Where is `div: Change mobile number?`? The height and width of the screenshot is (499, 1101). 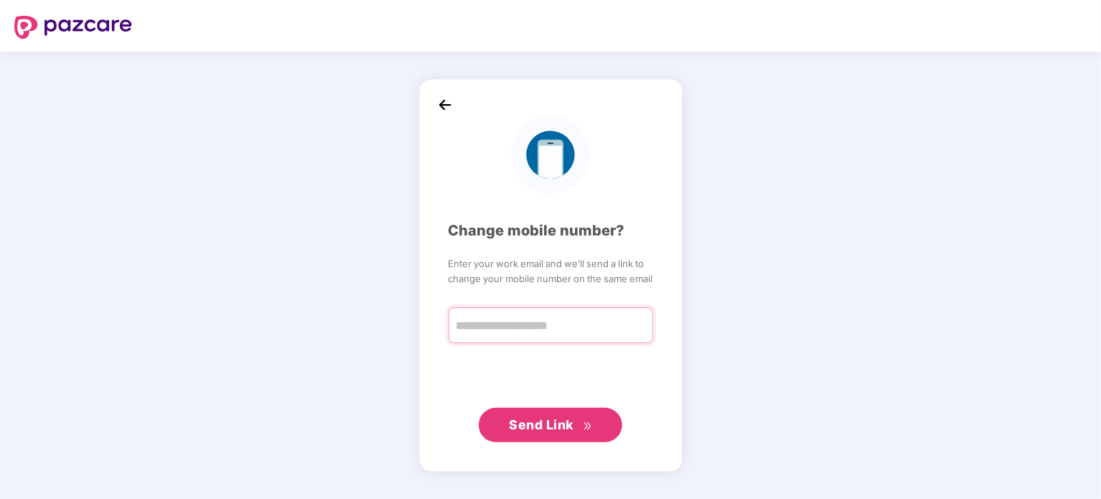
div: Change mobile number? is located at coordinates (550, 230).